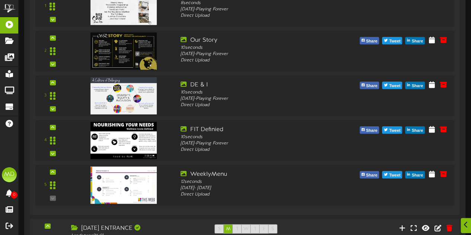  I want to click on img: 1a1deed8-33cb-41eb-83a1-4a6519a74ec8.jpg, so click(124, 185).